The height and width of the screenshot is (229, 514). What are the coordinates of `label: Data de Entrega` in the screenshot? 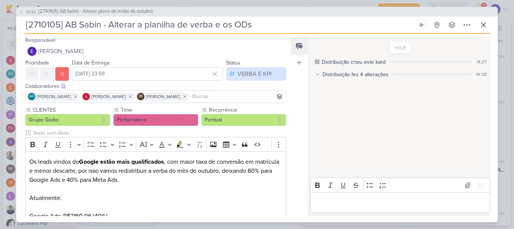 It's located at (91, 62).